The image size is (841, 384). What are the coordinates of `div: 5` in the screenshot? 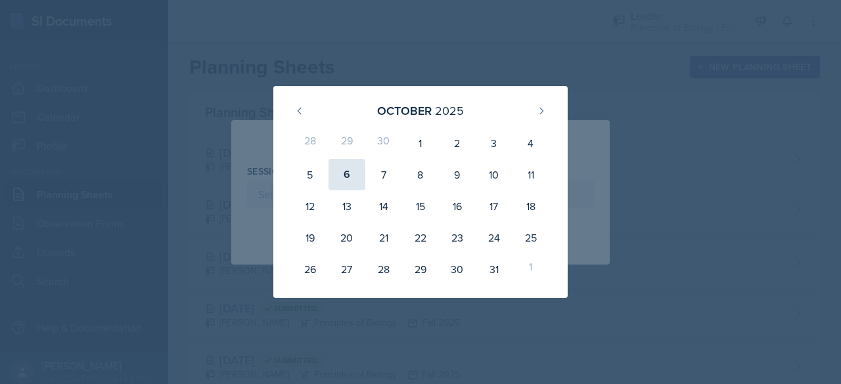 It's located at (310, 175).